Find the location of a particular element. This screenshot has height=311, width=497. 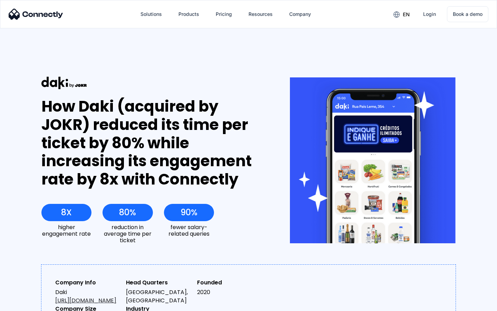

ul: Language list is located at coordinates (28, 304).